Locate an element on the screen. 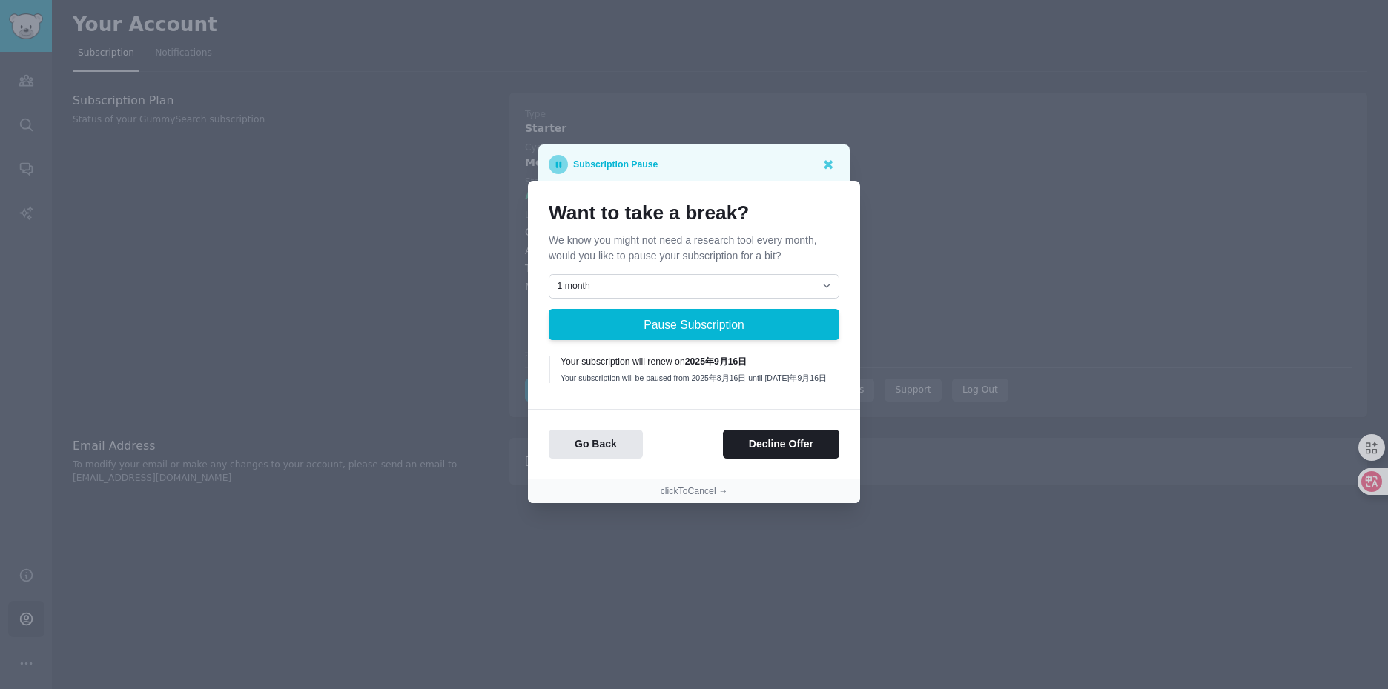 The height and width of the screenshot is (689, 1388). p: We know you might not need a research tool every month, would you like to pause your subscription... is located at coordinates (694, 248).